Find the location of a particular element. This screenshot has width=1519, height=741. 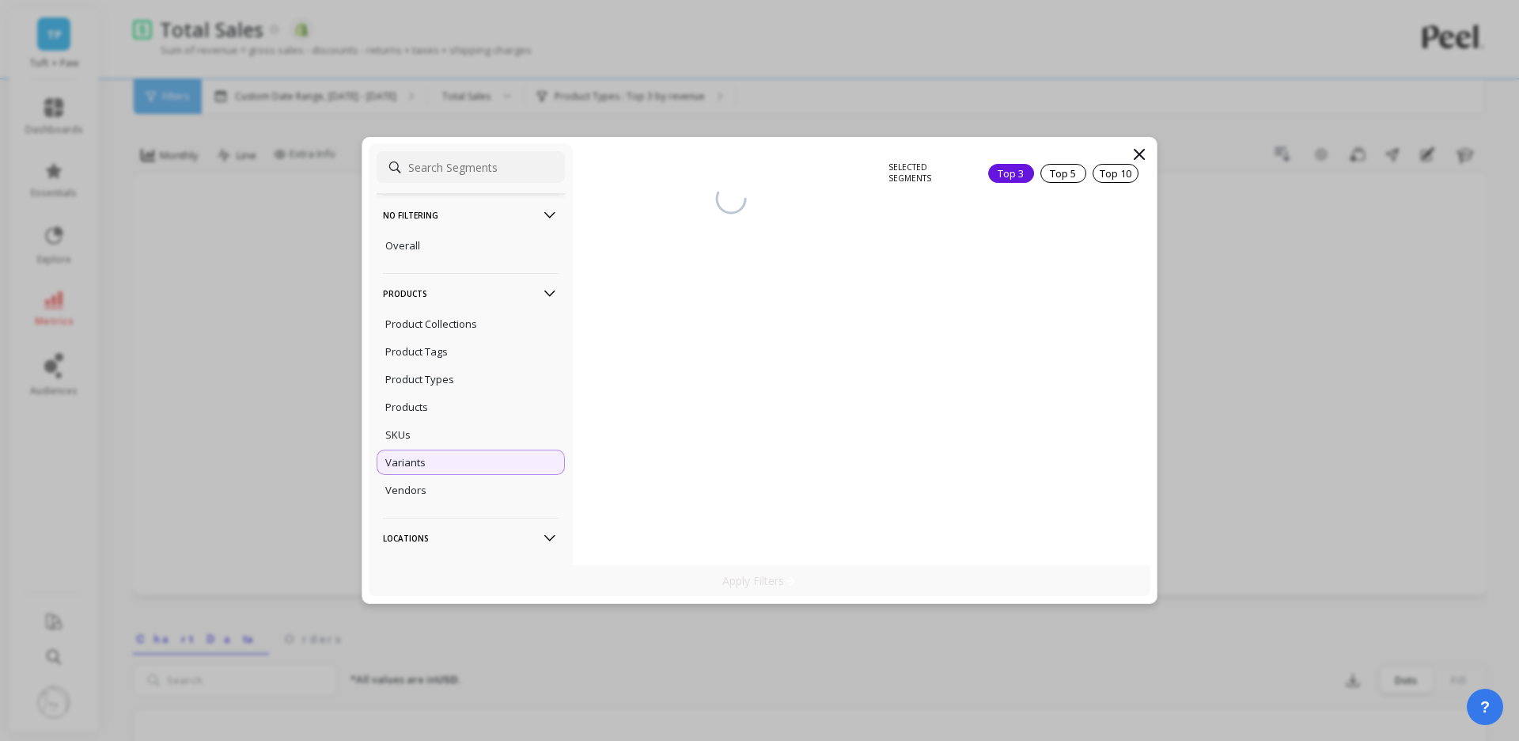

div: Top 10 is located at coordinates (1116, 173).